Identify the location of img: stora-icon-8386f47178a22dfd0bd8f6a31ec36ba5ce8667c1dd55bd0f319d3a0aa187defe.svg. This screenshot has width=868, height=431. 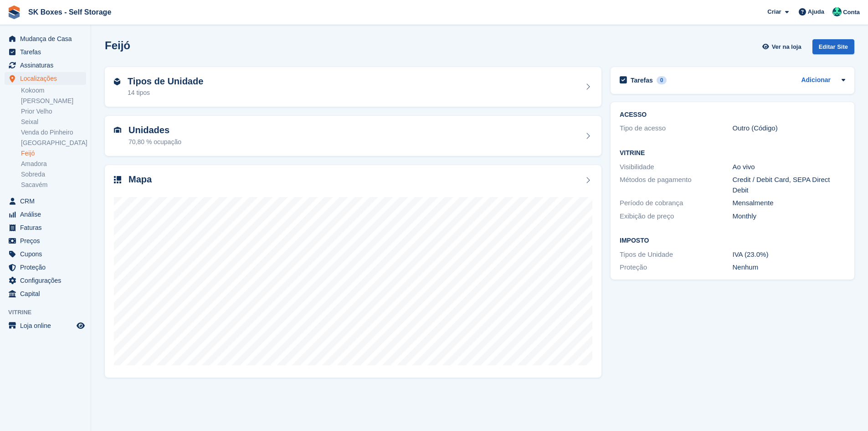
(14, 12).